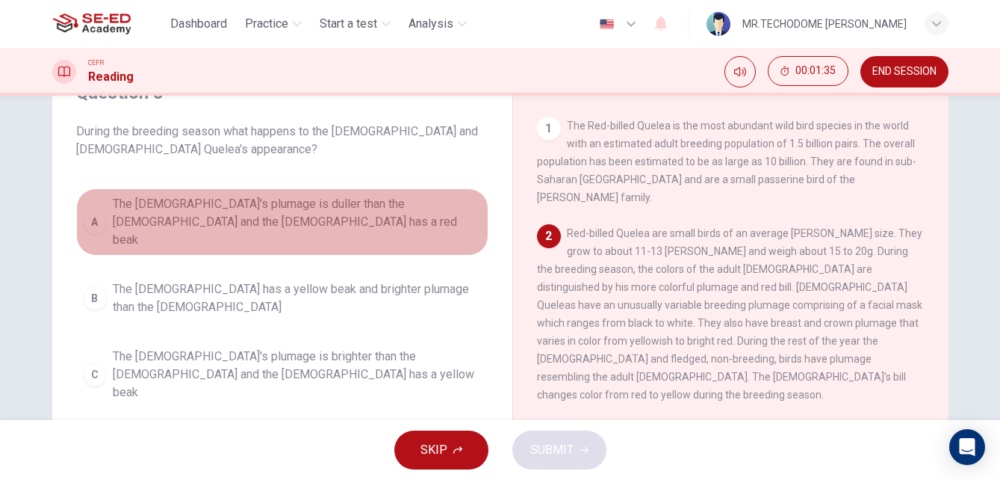 Image resolution: width=1000 pixels, height=480 pixels. What do you see at coordinates (199, 24) in the screenshot?
I see `button: Dashboard` at bounding box center [199, 24].